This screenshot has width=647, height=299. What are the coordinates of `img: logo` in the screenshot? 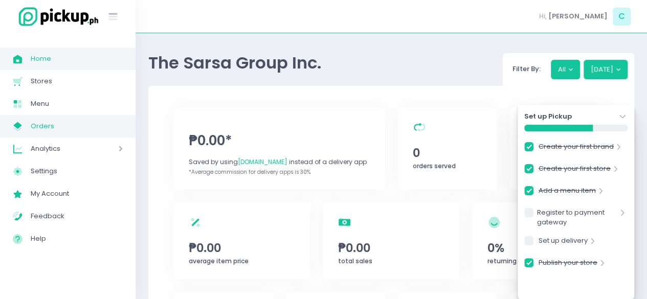 It's located at (56, 16).